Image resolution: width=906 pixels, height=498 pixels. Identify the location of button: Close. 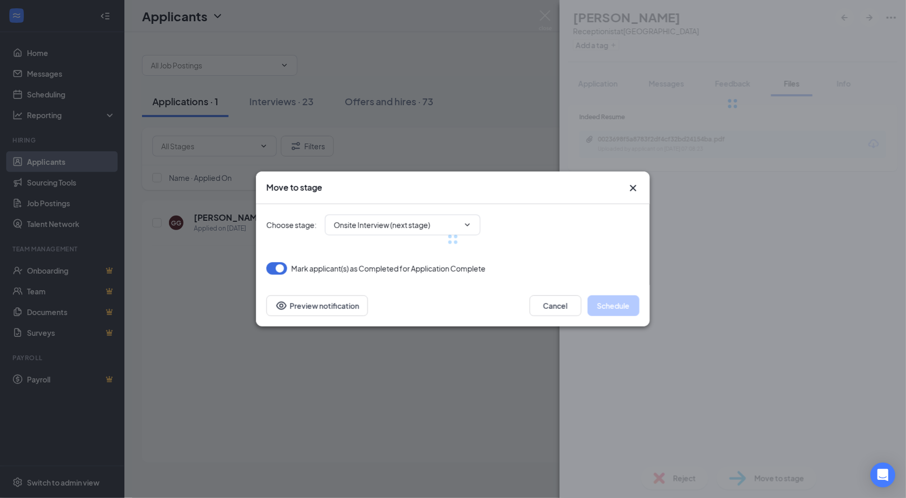
(634, 188).